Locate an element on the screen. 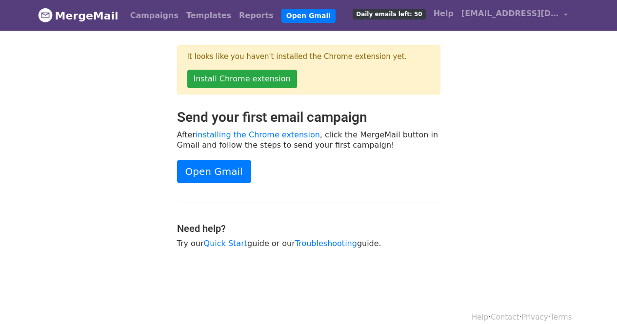  p: Try our guide or our guide. is located at coordinates (309, 243).